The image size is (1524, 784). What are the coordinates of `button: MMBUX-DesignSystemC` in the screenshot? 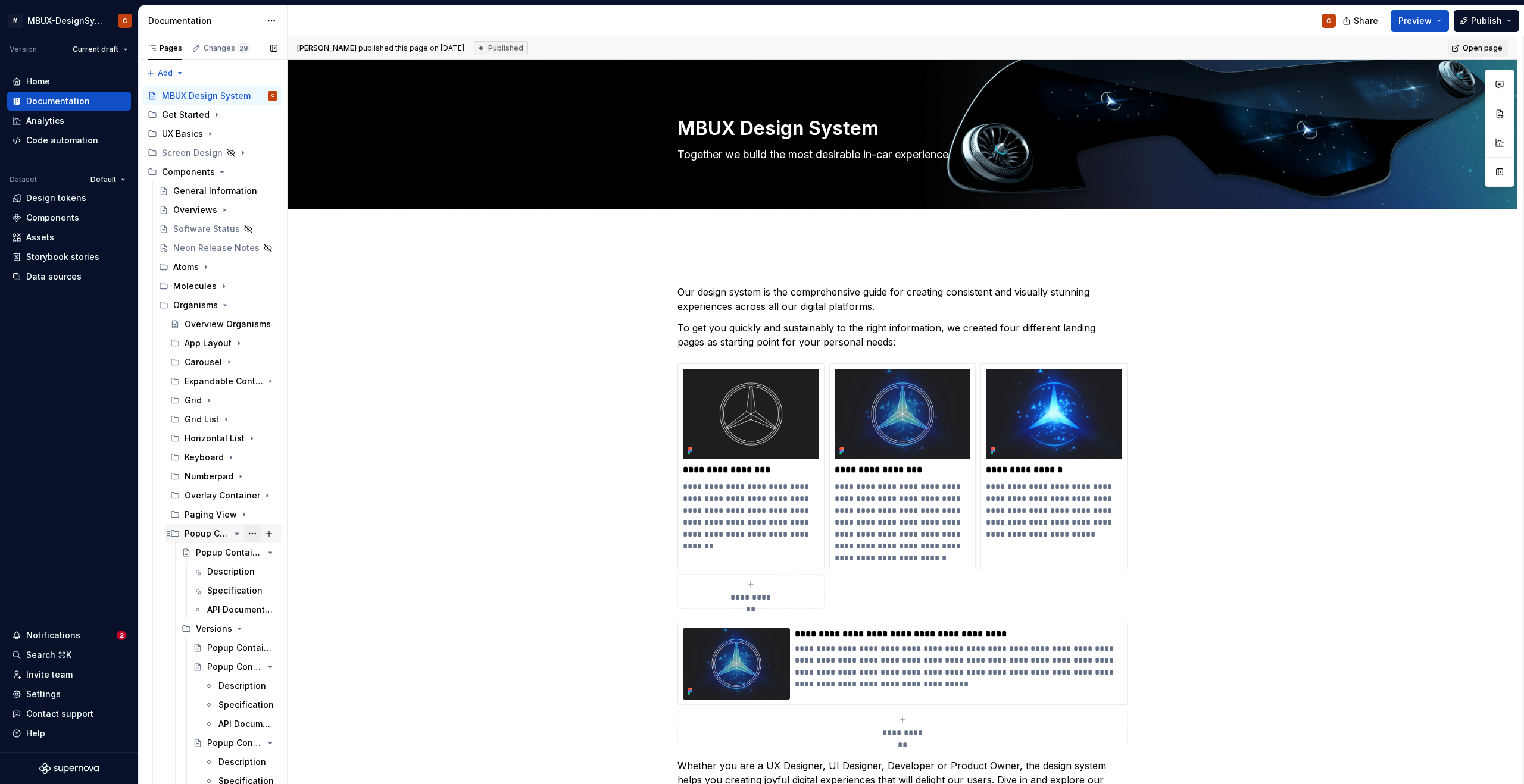 It's located at (69, 21).